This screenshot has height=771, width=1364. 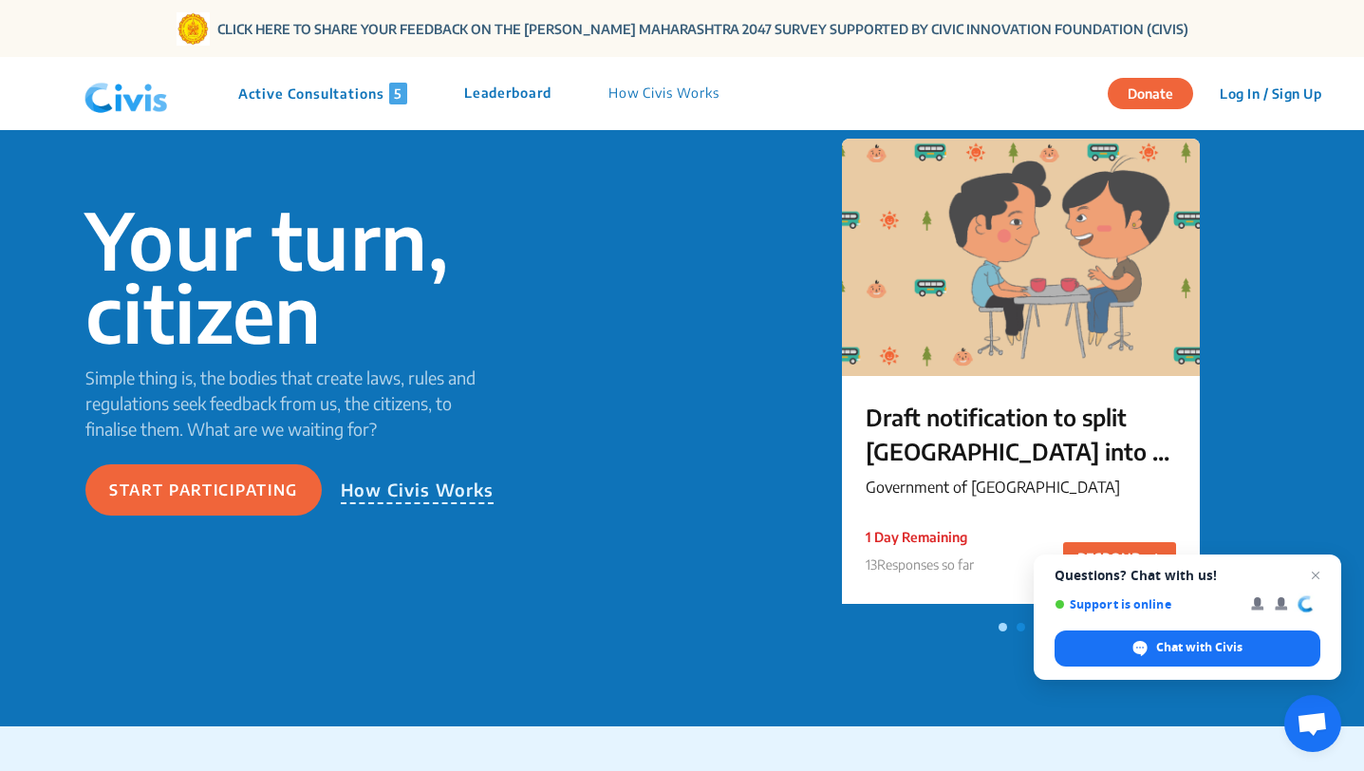 I want to click on span: Responses so far, so click(x=925, y=564).